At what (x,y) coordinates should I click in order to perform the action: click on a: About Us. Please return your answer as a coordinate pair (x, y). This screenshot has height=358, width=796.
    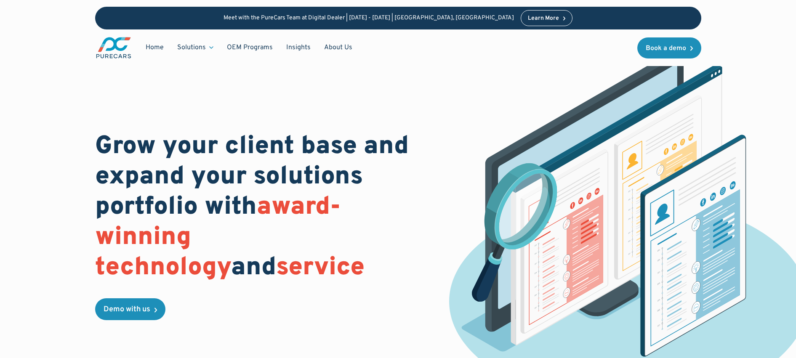
    Looking at the image, I should click on (338, 48).